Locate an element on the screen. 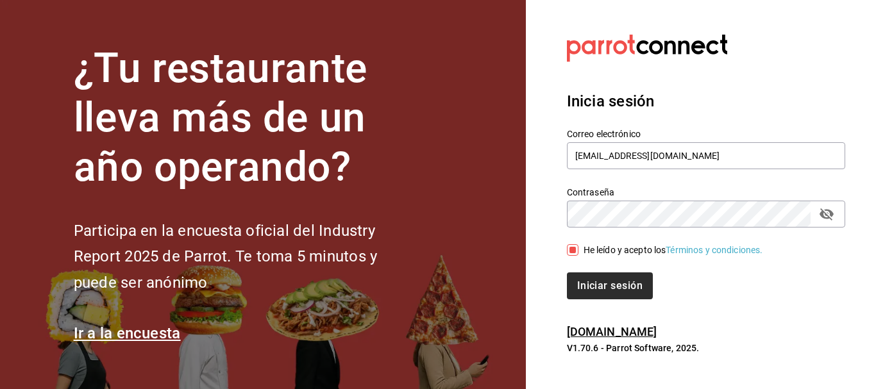 This screenshot has height=389, width=876. button: Iniciar sesión is located at coordinates (610, 286).